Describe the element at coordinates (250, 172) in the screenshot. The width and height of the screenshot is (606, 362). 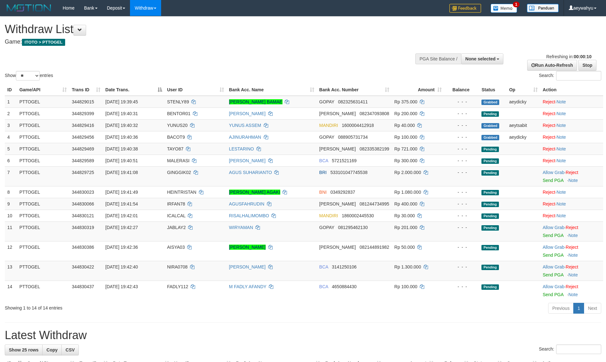
I see `a: AGUS SUHARIANTO` at that location.